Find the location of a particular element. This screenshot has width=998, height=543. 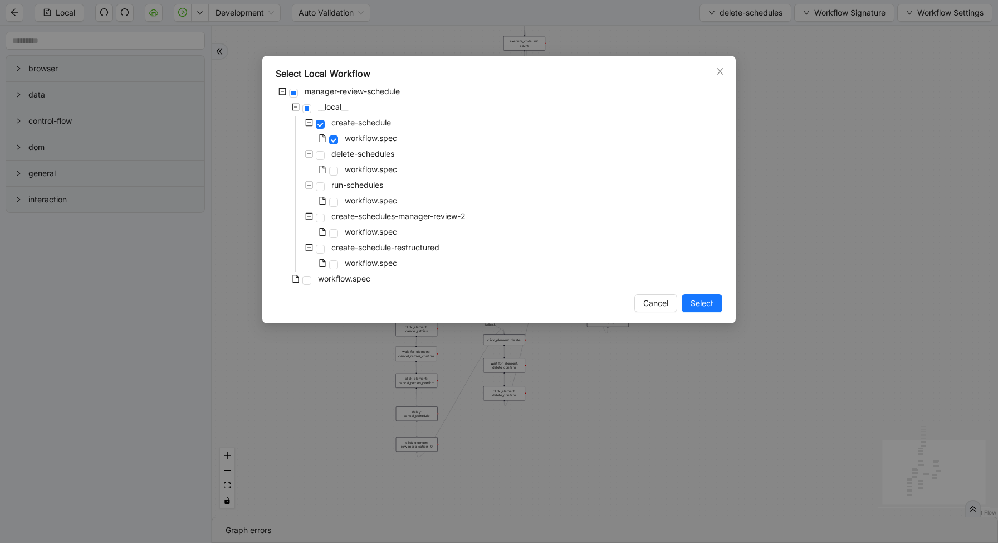

span: create-schedules-manager-review-2 is located at coordinates (398, 216).